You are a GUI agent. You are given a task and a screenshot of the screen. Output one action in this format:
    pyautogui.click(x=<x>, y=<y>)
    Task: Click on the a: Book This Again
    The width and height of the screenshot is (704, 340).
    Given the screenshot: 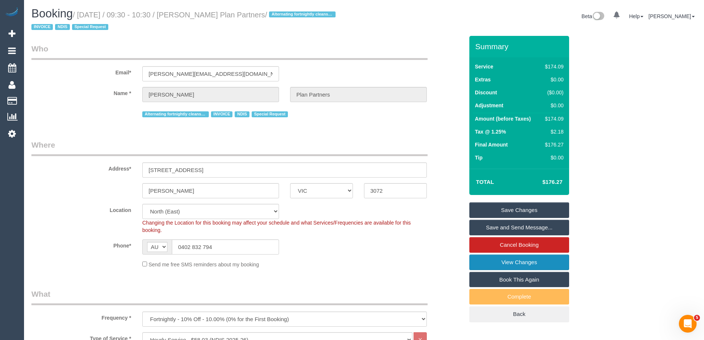 What is the action you would take?
    pyautogui.click(x=519, y=279)
    